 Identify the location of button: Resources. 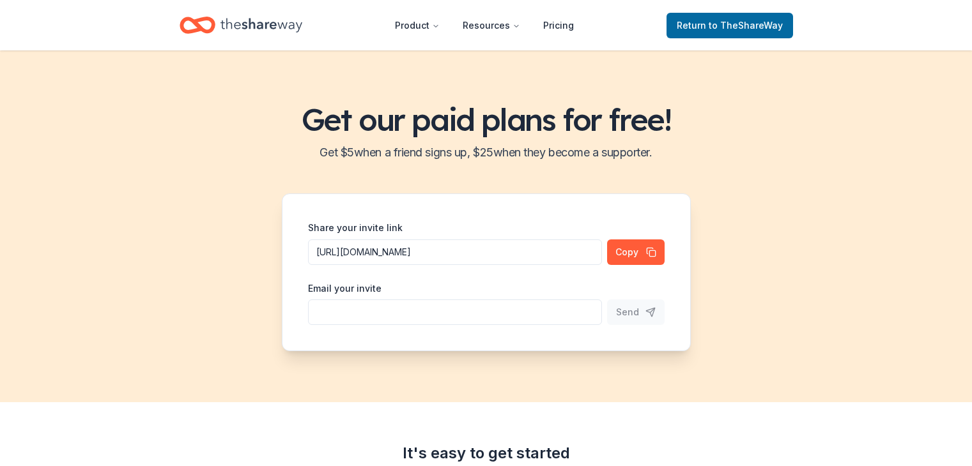
(491, 26).